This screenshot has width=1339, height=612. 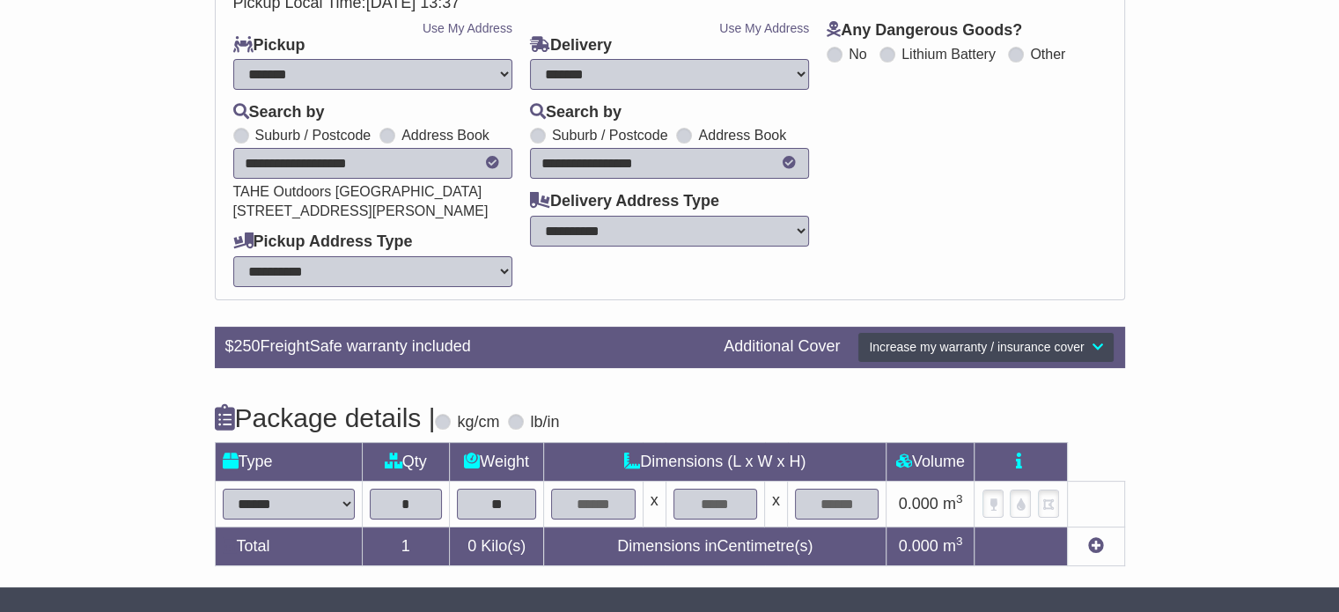 What do you see at coordinates (323, 242) in the screenshot?
I see `label: Pickup Address Type` at bounding box center [323, 242].